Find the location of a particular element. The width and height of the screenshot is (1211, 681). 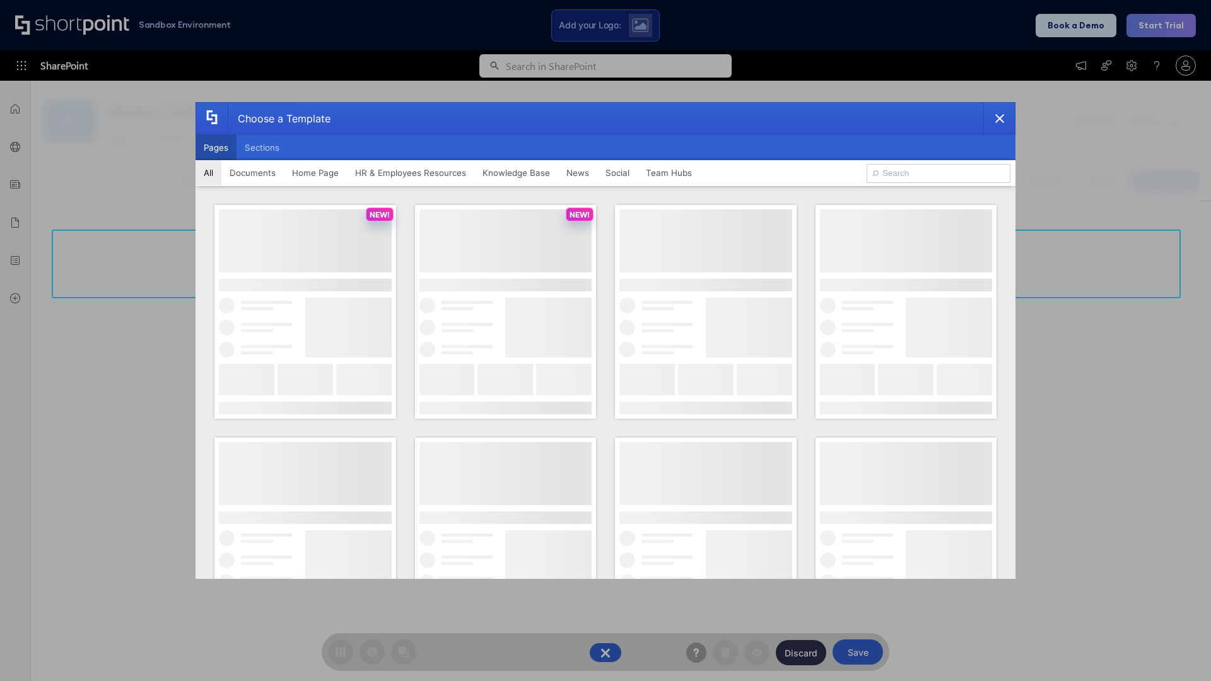

input: Search is located at coordinates (939, 173).